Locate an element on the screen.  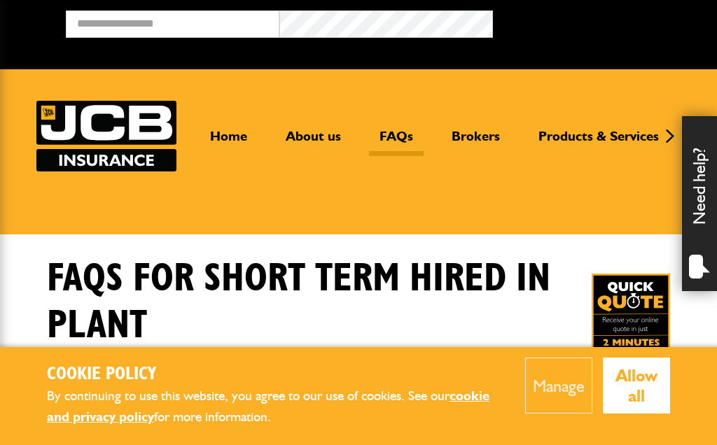
a: Brokers is located at coordinates (475, 142).